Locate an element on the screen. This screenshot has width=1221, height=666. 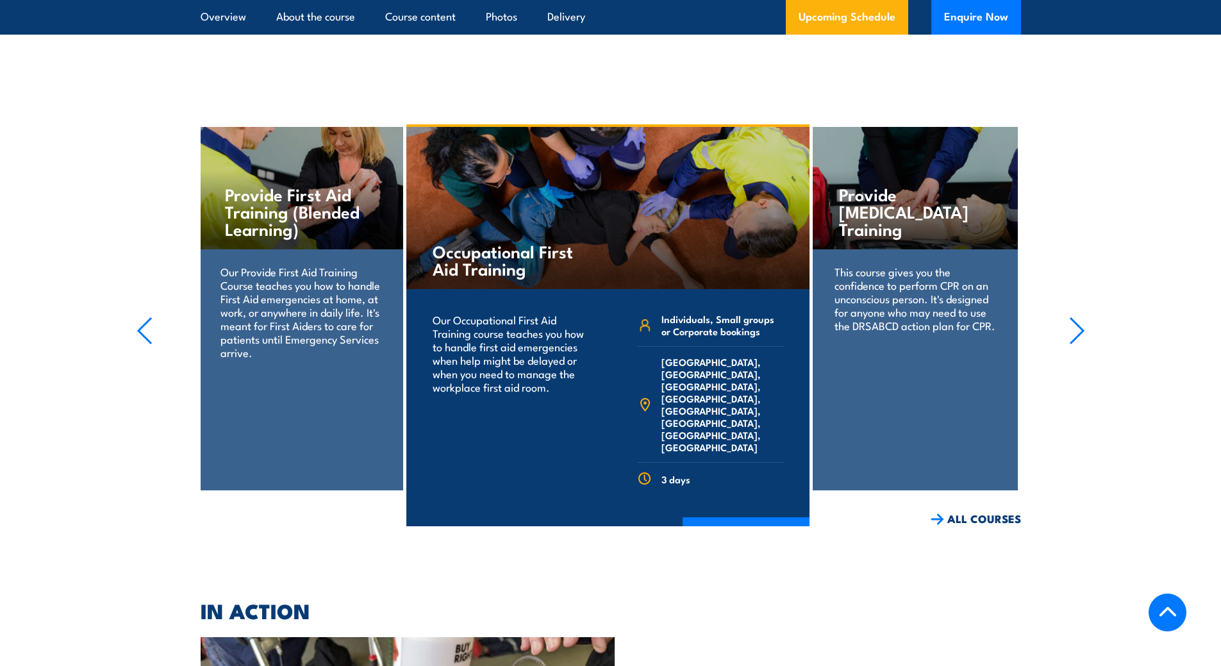
h4: Occupational First Aid Training is located at coordinates (508, 260).